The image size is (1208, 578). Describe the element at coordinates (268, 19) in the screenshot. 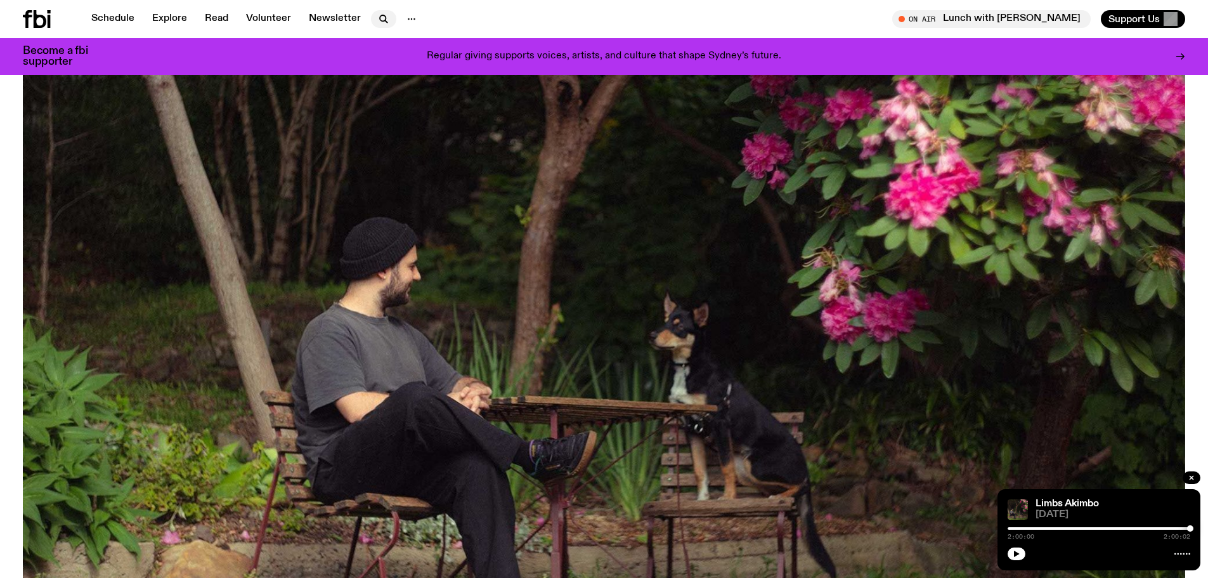

I see `a: Volunteer` at that location.